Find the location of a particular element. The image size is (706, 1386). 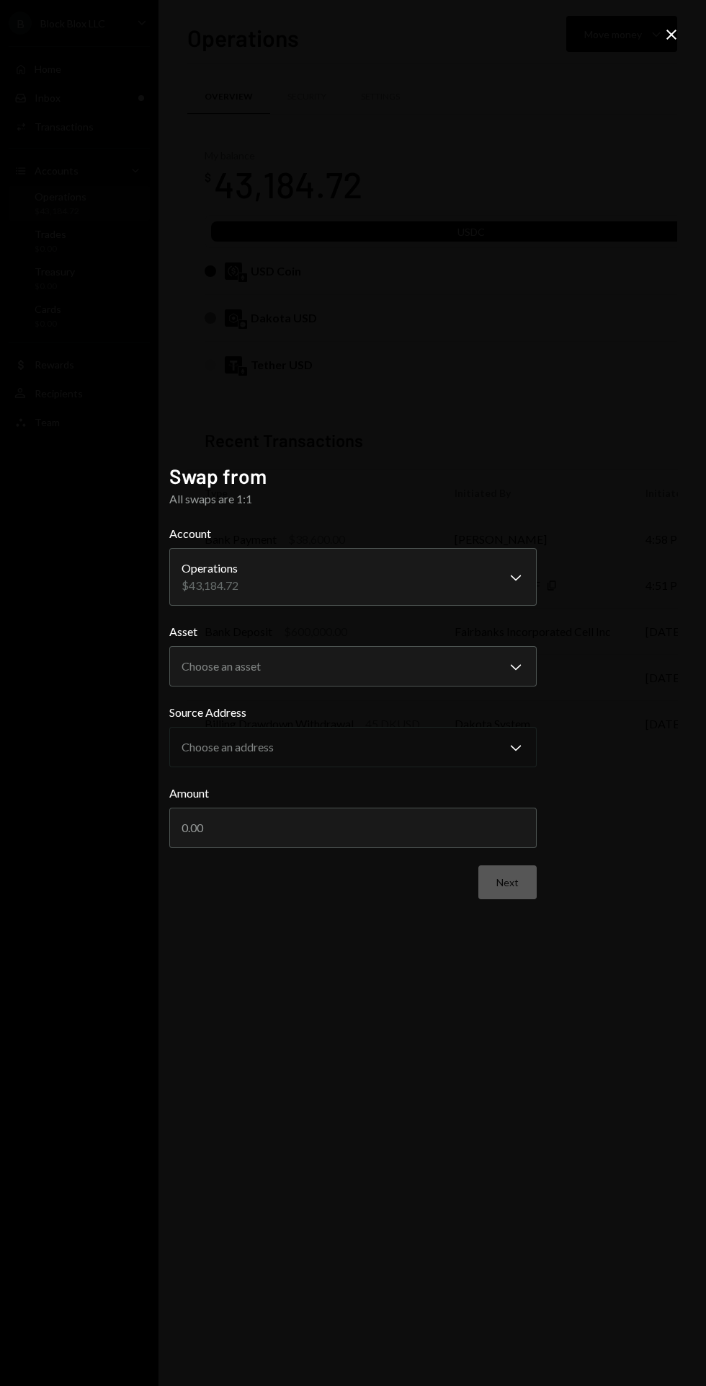

div: All swaps are 1:1 is located at coordinates (353, 499).